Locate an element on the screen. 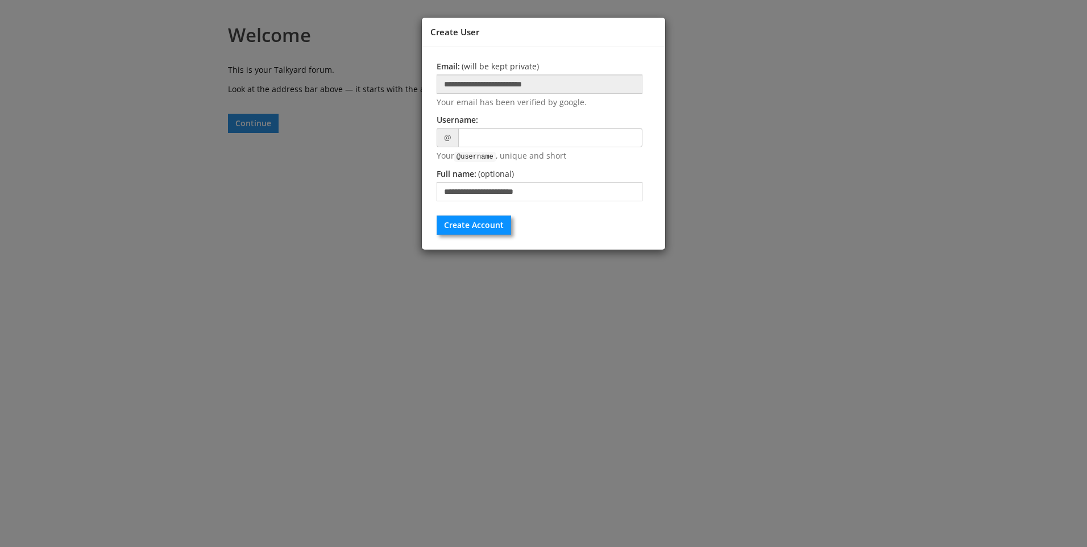 The height and width of the screenshot is (547, 1087). h4: Create User is located at coordinates (544, 32).